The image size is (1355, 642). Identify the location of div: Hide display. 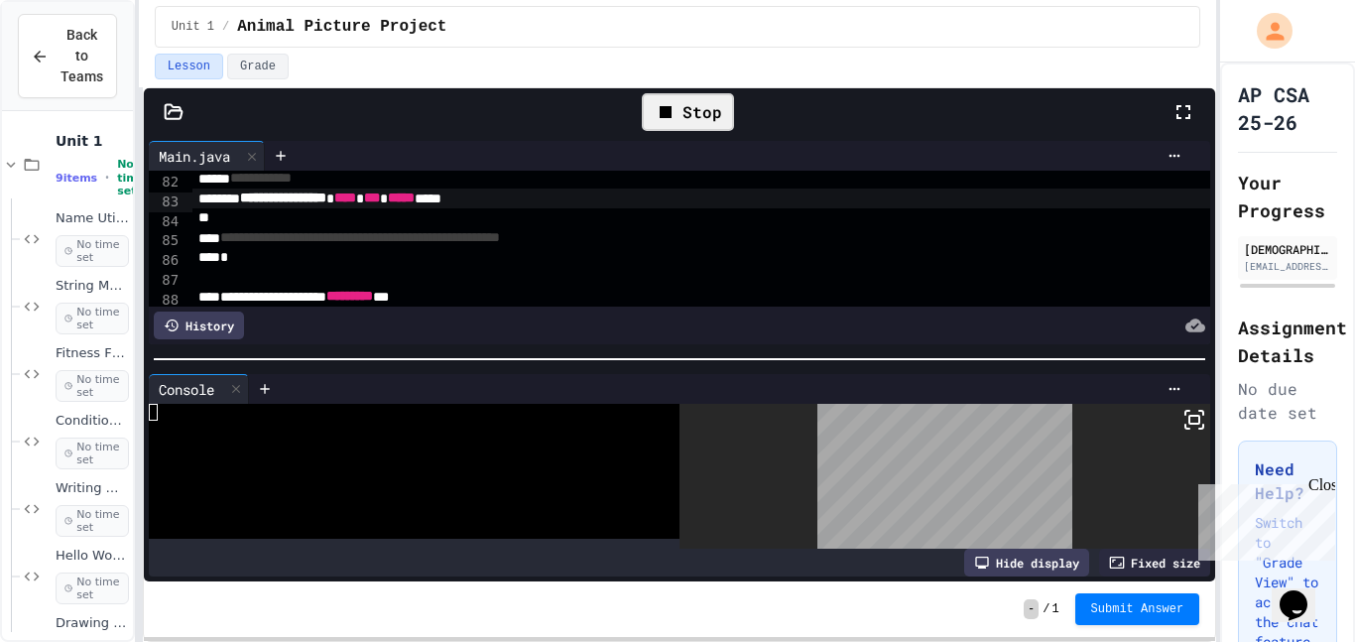
(1027, 563).